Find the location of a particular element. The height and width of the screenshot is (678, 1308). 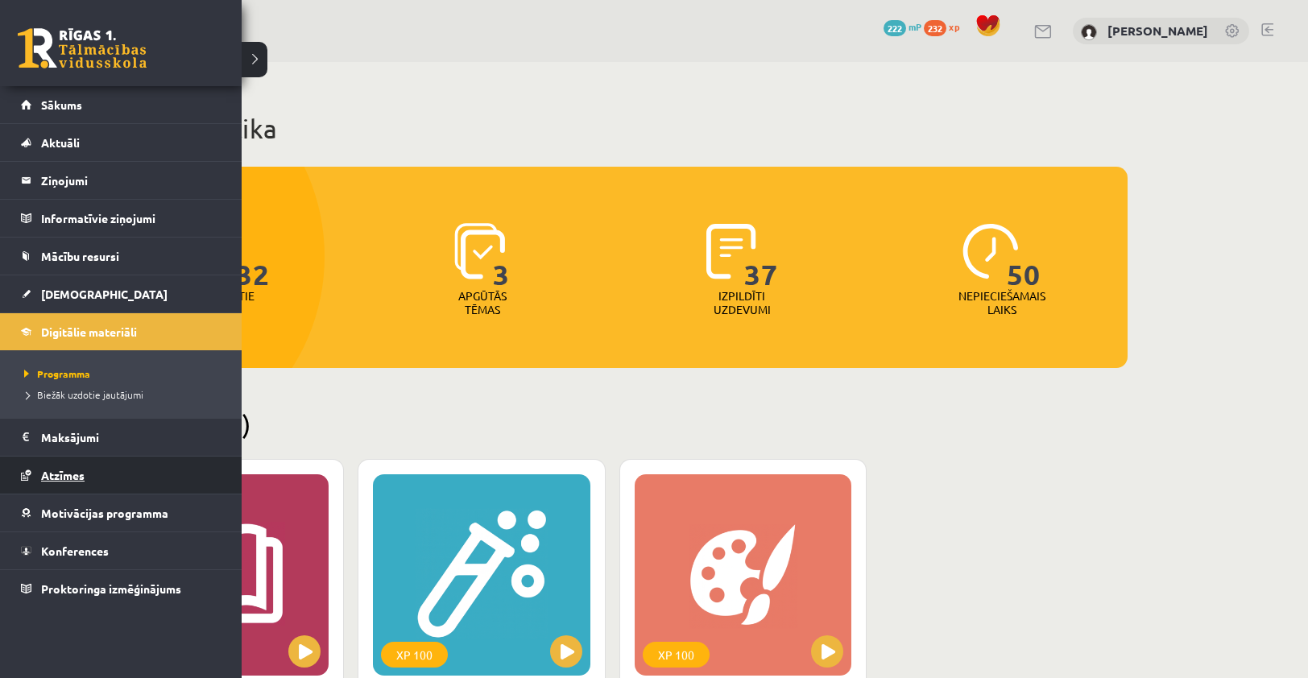

legend: Informatīvie ziņojumi is located at coordinates (131, 218).